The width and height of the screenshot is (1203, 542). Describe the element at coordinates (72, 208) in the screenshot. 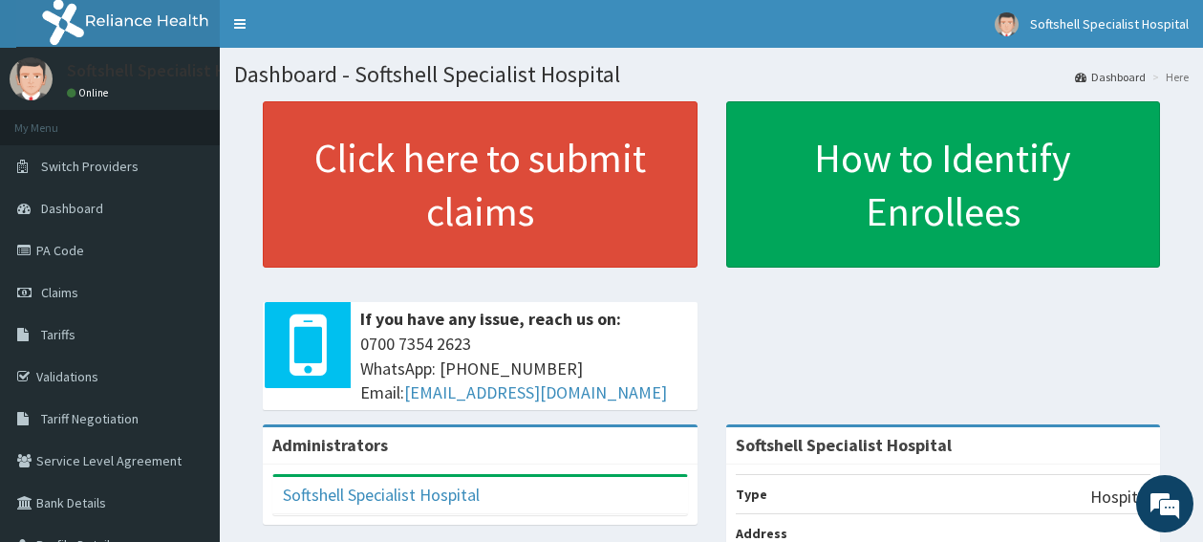

I see `span: Dashboard` at that location.